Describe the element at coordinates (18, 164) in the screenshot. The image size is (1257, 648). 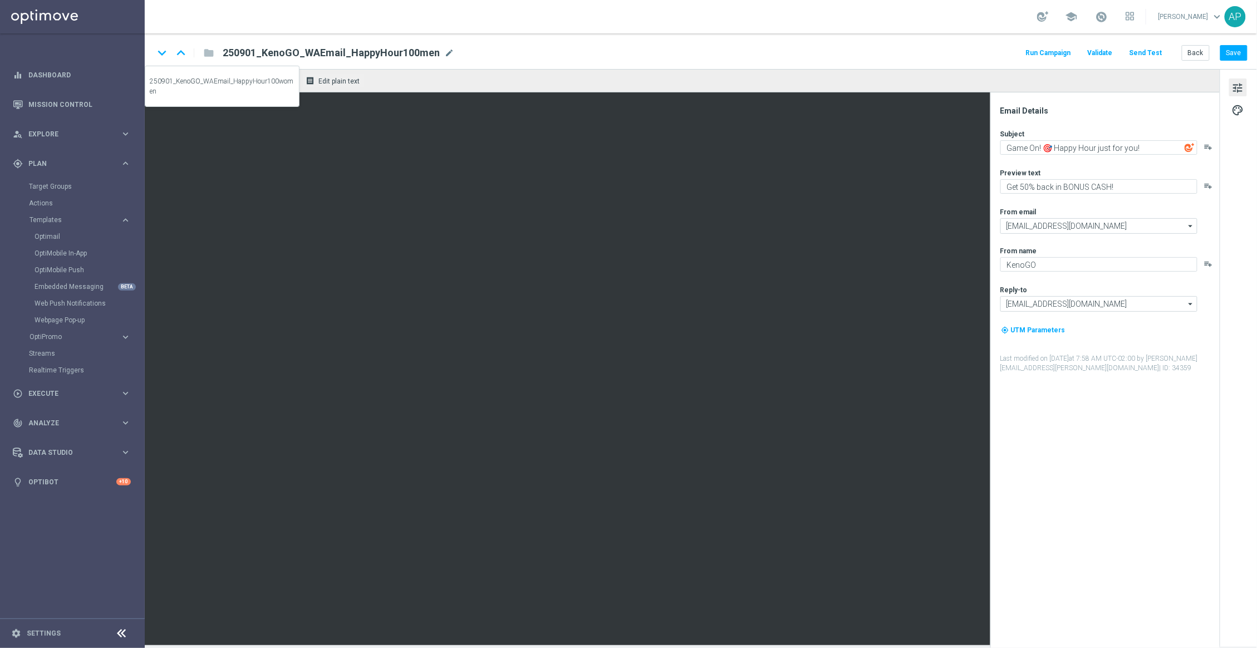
I see `i: gps_fixed` at that location.